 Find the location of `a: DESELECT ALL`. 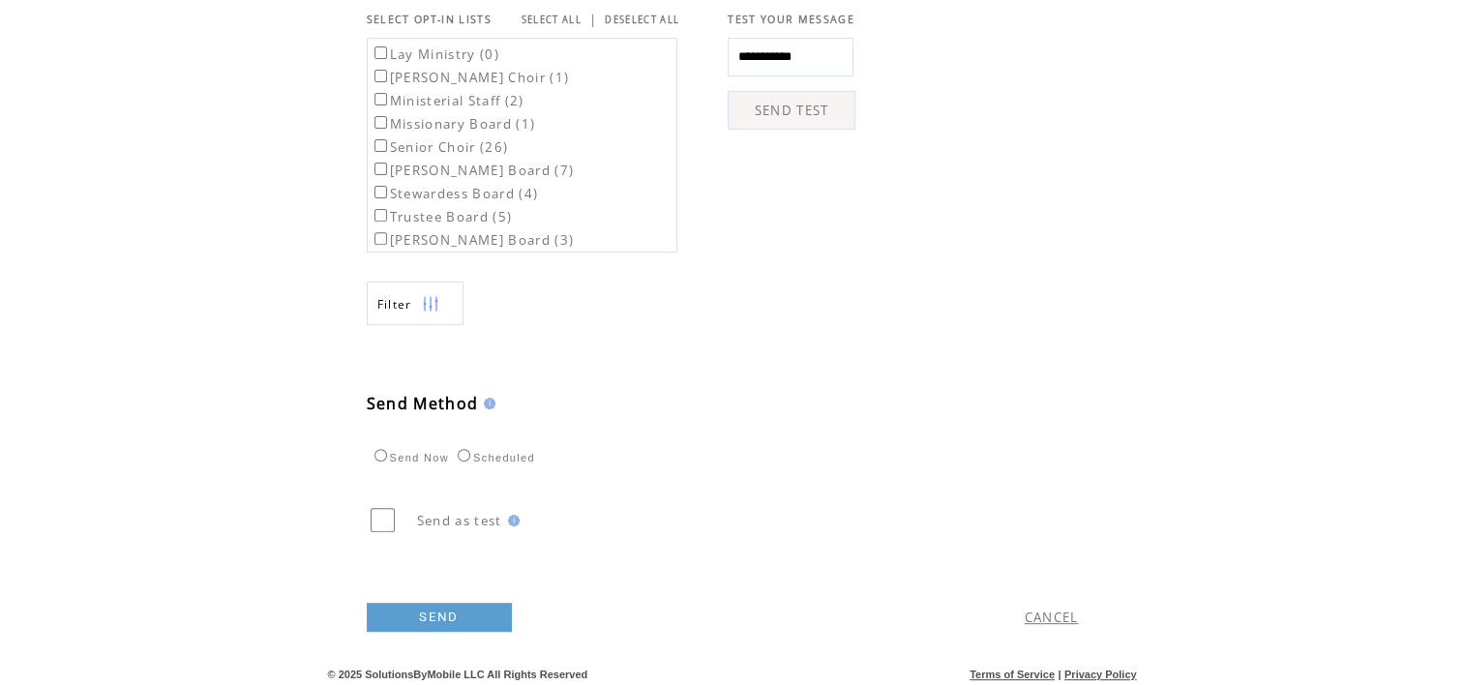

a: DESELECT ALL is located at coordinates (641, 19).